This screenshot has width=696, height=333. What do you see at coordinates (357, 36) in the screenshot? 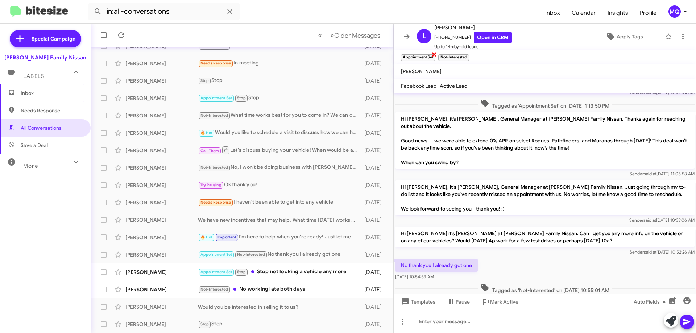
I see `span: Older Messages` at bounding box center [357, 36].